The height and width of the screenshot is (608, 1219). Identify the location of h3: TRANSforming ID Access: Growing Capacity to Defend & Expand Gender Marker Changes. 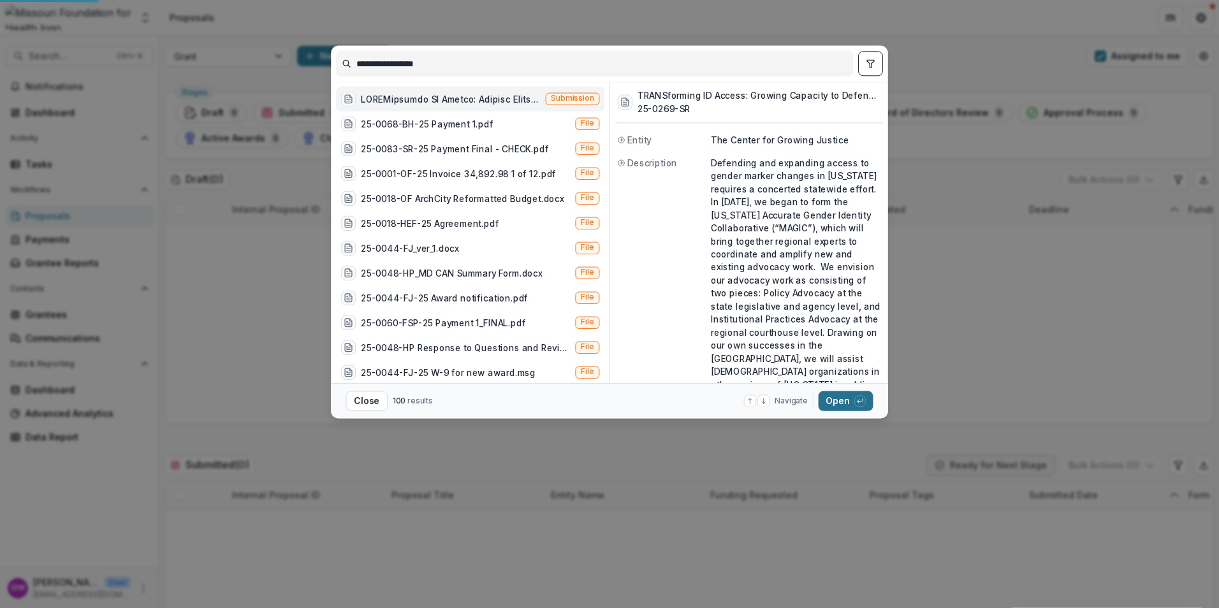
(759, 96).